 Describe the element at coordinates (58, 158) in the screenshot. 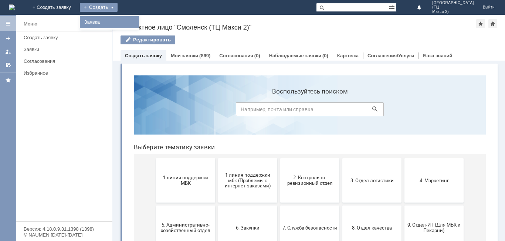

I see `button: 5. Административно-хозяйственный отдел` at that location.